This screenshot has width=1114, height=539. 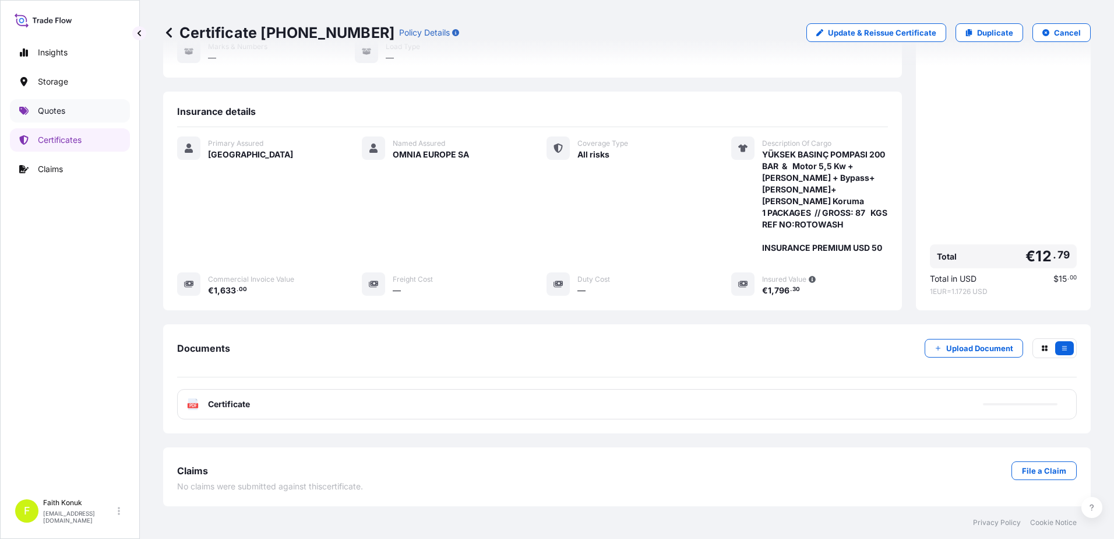 I want to click on p: Claims, so click(x=50, y=169).